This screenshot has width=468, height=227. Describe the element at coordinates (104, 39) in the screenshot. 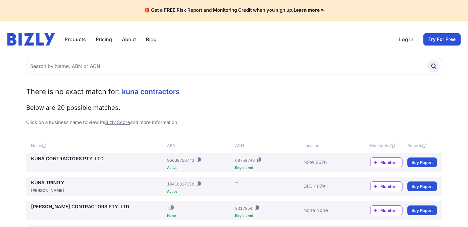

I see `a: Pricing` at that location.